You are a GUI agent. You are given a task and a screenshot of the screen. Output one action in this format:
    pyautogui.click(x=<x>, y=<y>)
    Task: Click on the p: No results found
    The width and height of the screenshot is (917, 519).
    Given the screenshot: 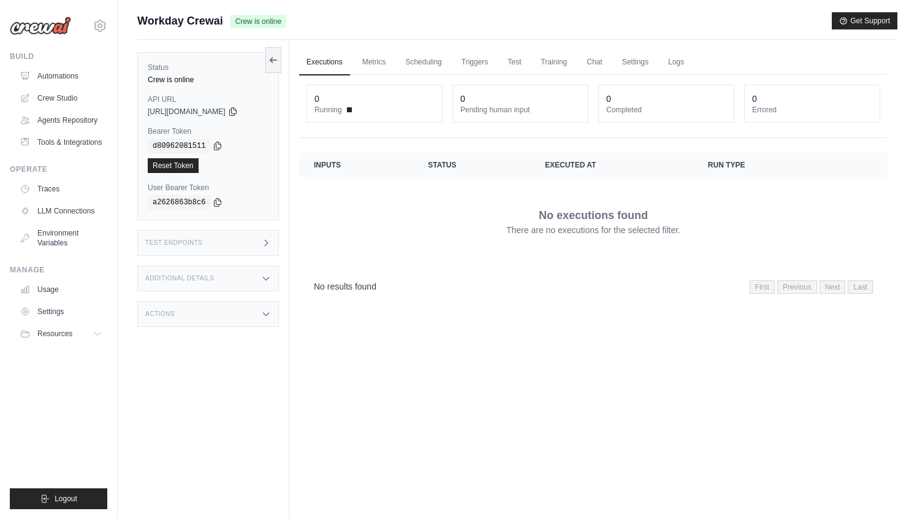 What is the action you would take?
    pyautogui.click(x=345, y=286)
    